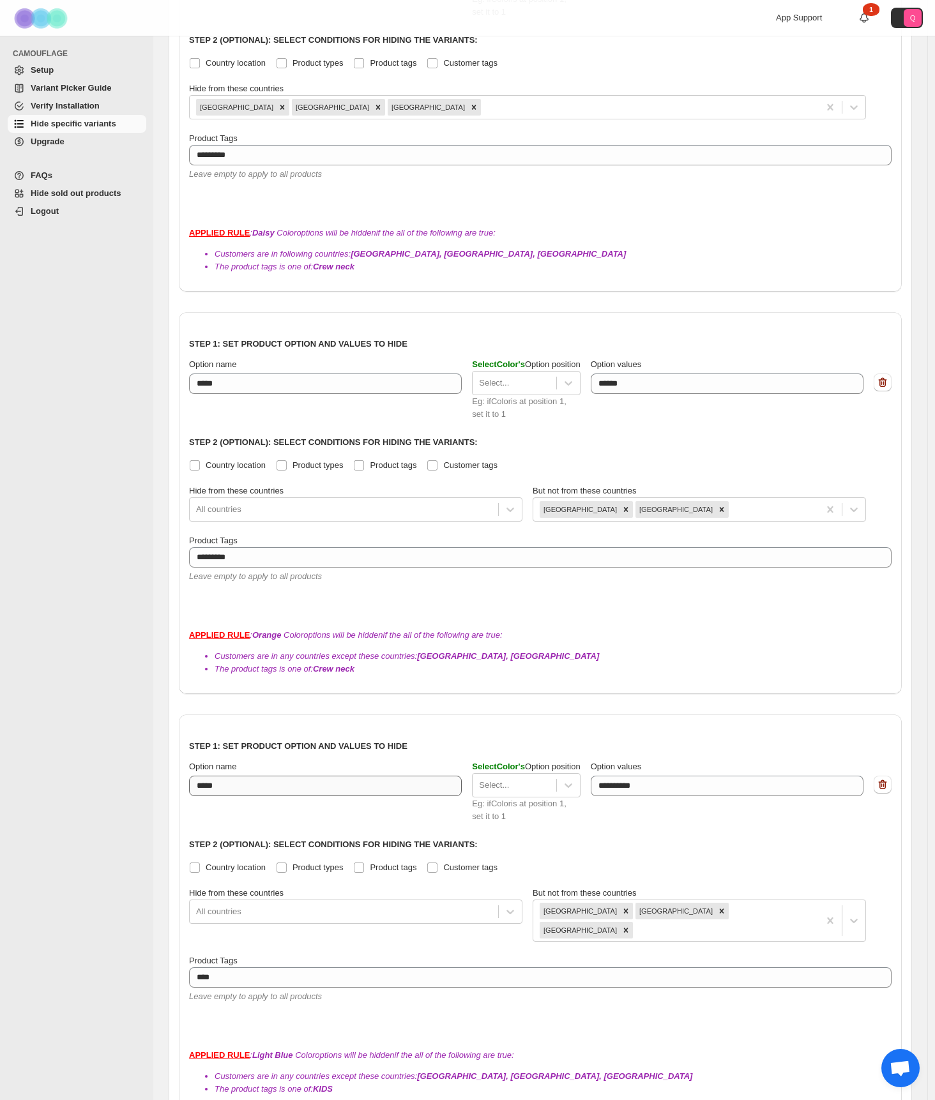 This screenshot has width=935, height=1100. What do you see at coordinates (77, 106) in the screenshot?
I see `a: Verify Installation` at bounding box center [77, 106].